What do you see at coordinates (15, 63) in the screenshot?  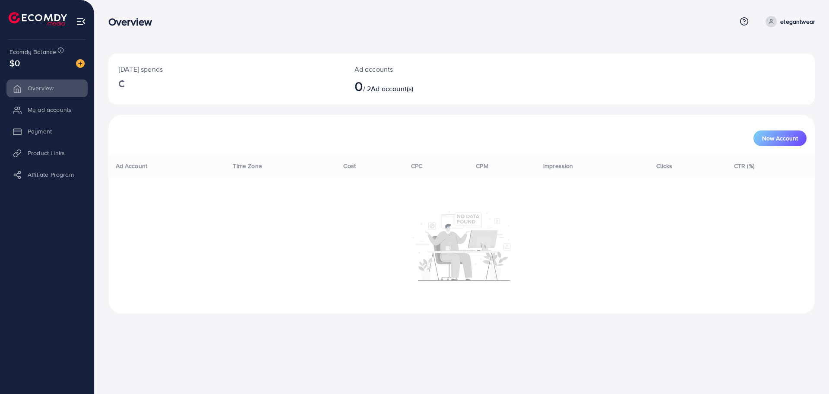 I see `span: $0` at bounding box center [15, 63].